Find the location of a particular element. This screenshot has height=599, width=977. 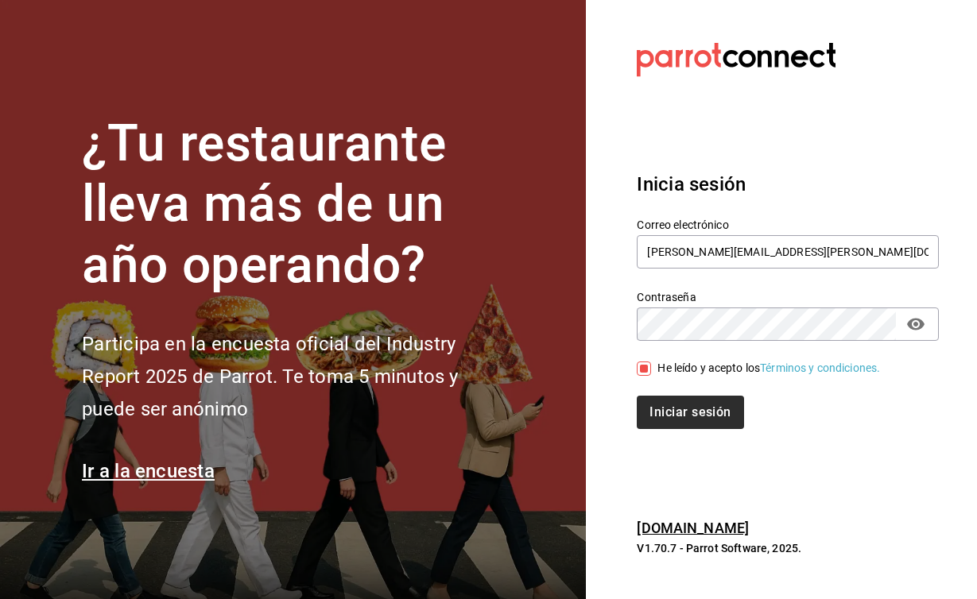

button: Iniciar sesión is located at coordinates (690, 413).